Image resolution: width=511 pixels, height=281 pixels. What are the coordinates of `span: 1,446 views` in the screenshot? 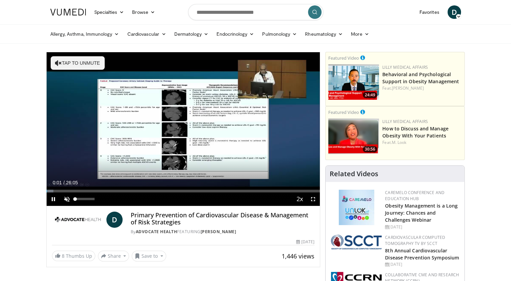 It's located at (298, 257).